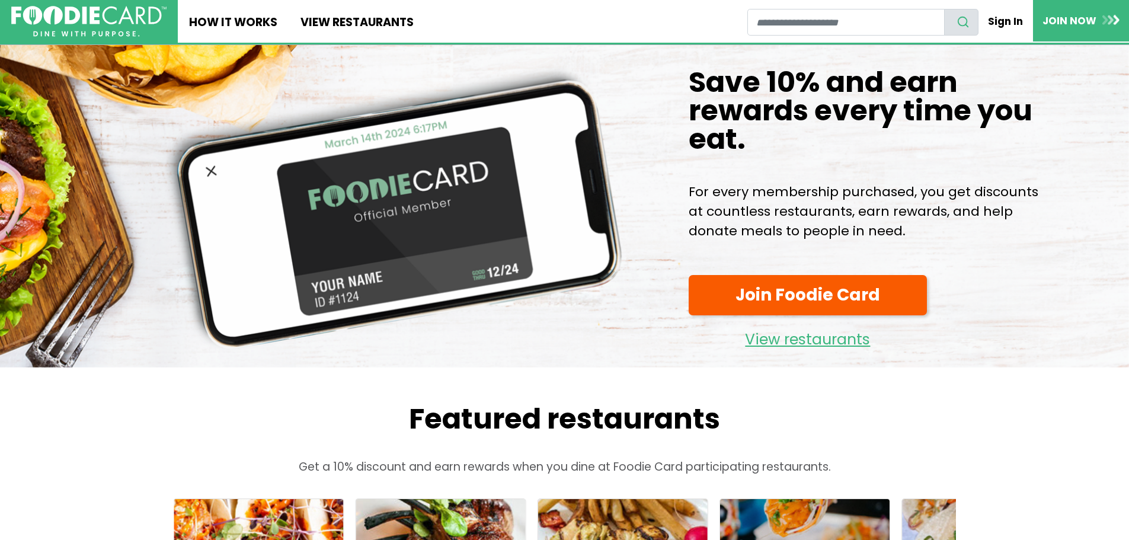 This screenshot has width=1129, height=540. Describe the element at coordinates (565, 467) in the screenshot. I see `p: Get a 10% discount and earn rewards when you dine at Foodie Card participating restaurants.` at that location.